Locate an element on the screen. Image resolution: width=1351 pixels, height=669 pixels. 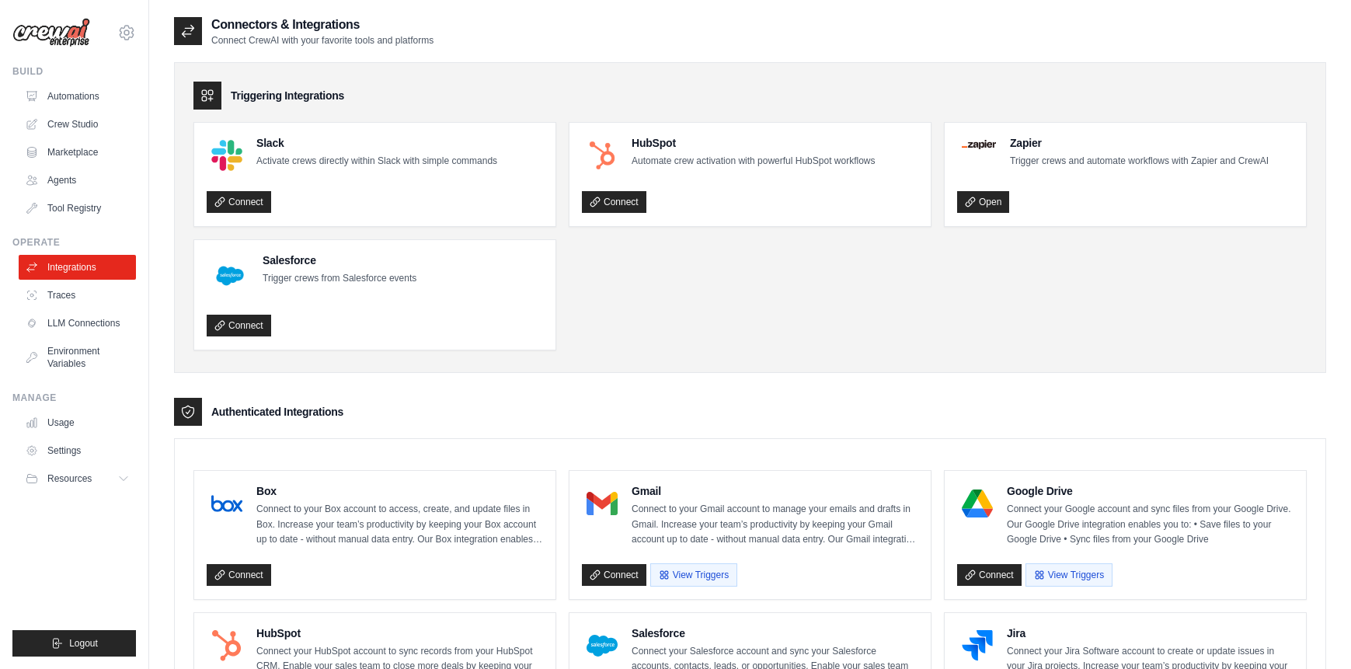
h4: Slack is located at coordinates (377, 143).